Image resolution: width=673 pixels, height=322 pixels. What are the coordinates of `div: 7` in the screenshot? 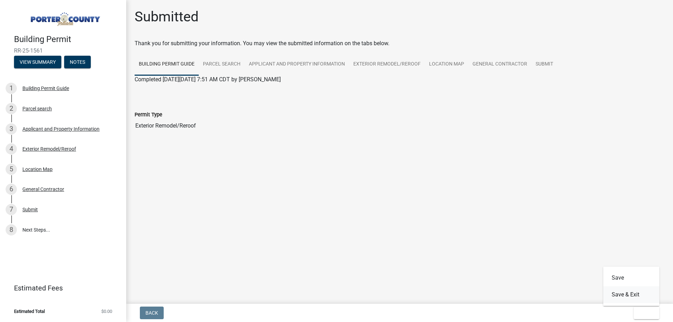 It's located at (11, 210).